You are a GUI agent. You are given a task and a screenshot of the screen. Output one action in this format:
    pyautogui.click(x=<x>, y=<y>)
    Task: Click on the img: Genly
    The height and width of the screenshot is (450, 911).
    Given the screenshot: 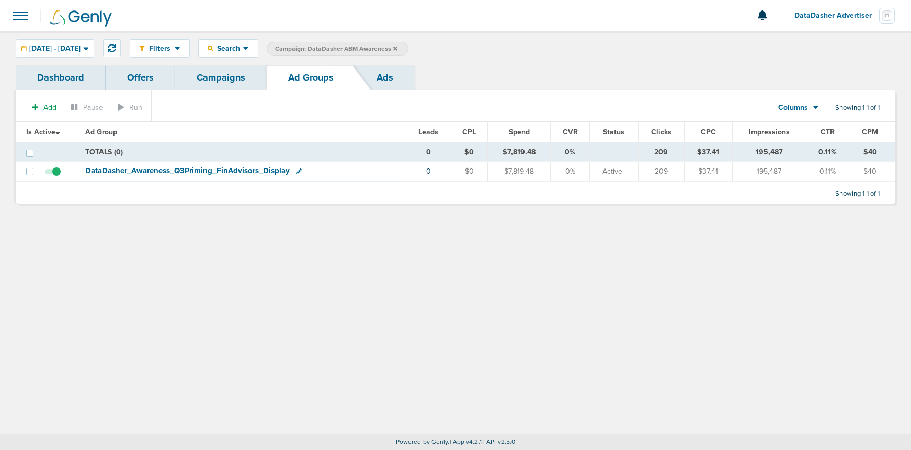 What is the action you would take?
    pyautogui.click(x=81, y=18)
    